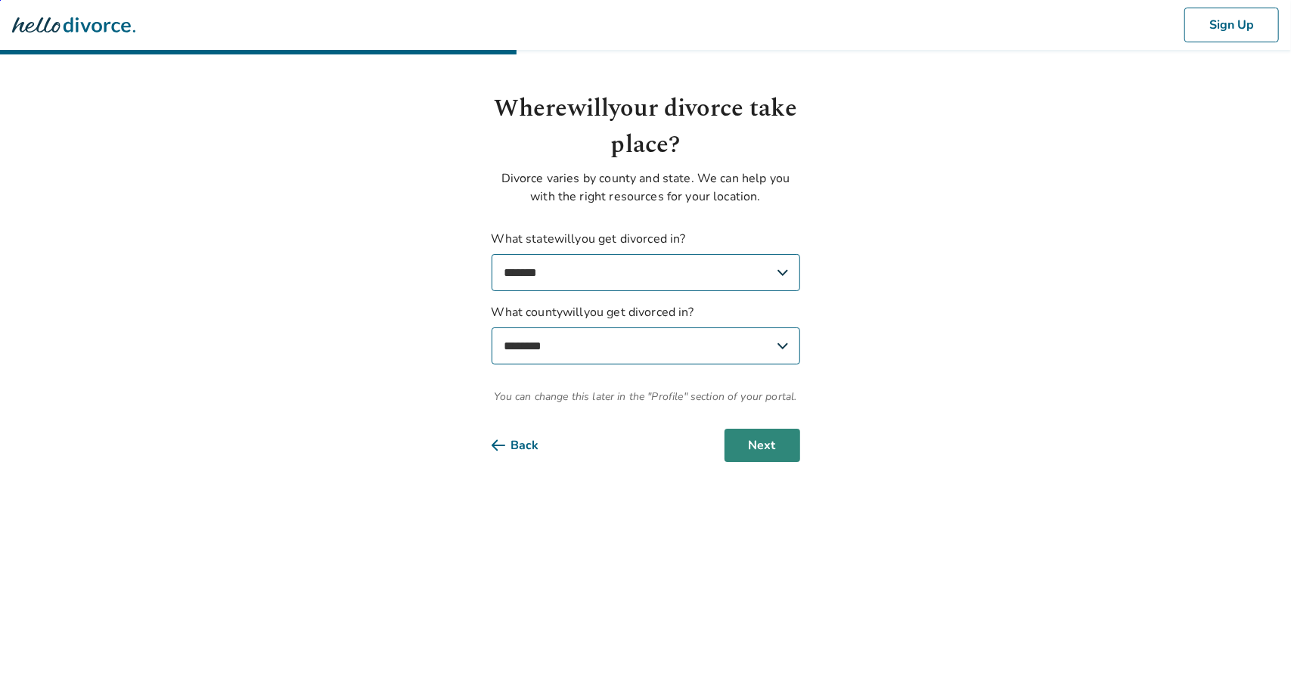  What do you see at coordinates (1254, 643) in the screenshot?
I see `div: Chat Widget` at bounding box center [1254, 643].